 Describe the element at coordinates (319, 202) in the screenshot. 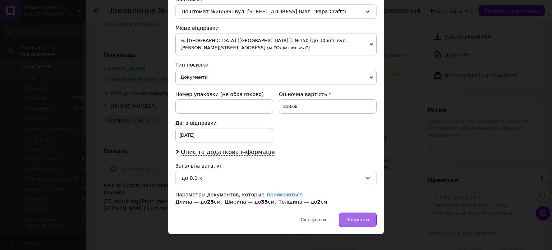

I see `span: 2` at that location.